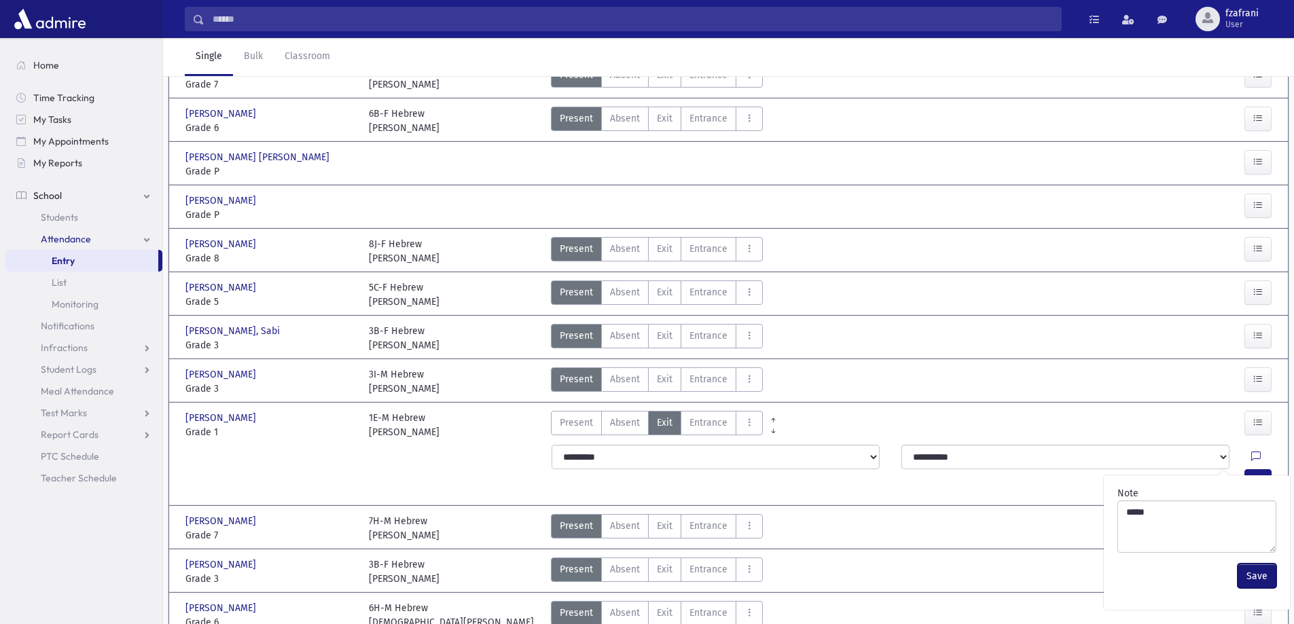  Describe the element at coordinates (270, 302) in the screenshot. I see `span: Grade 5` at that location.